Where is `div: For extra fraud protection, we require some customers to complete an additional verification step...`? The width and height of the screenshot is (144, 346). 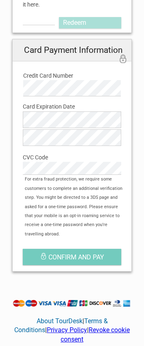 div: For extra fraud protection, we require some customers to complete an additional verification step... is located at coordinates (76, 207).